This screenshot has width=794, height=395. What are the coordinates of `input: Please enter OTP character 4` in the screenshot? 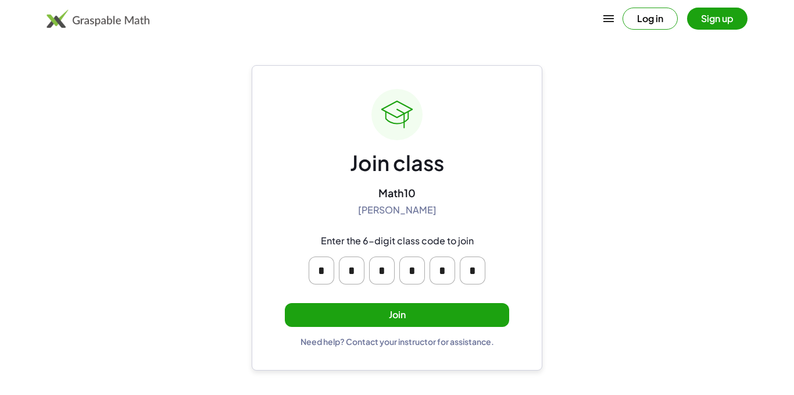 It's located at (412, 270).